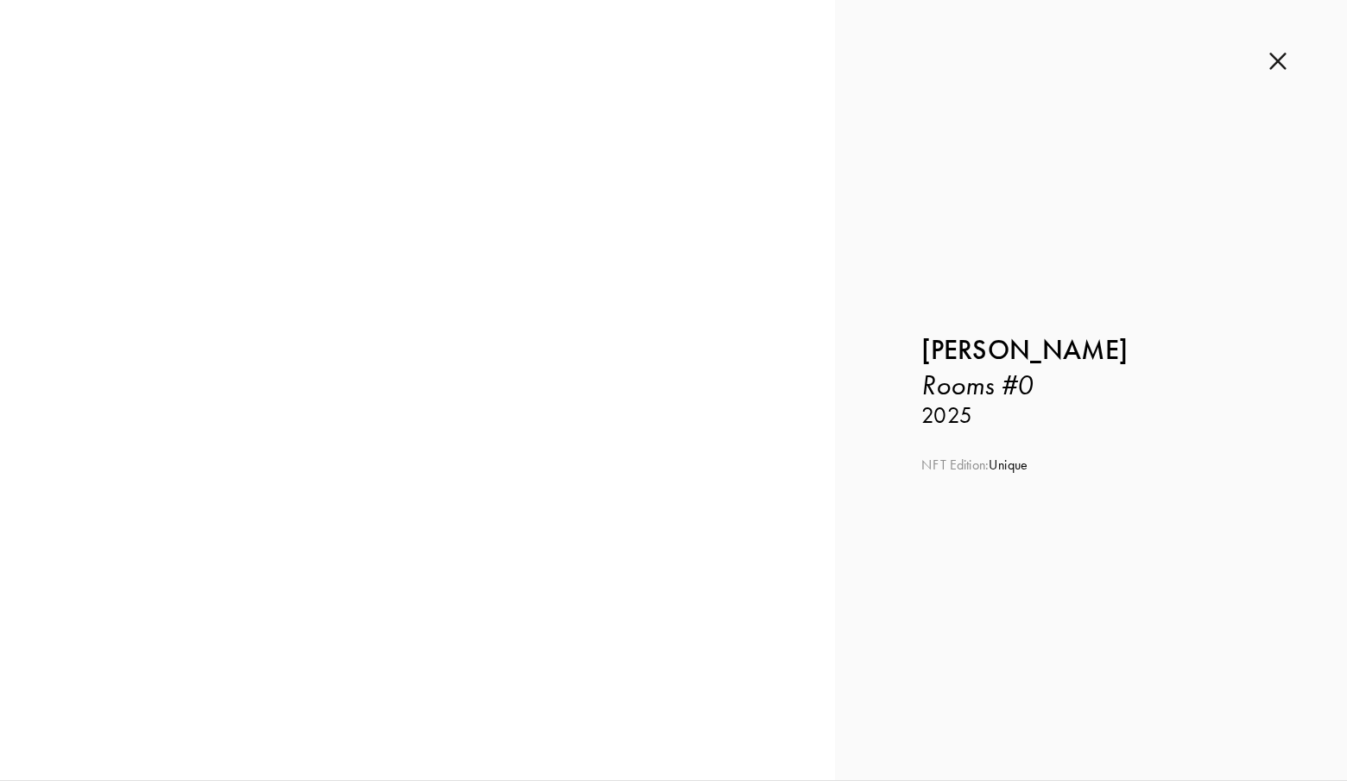  Describe the element at coordinates (1090, 416) in the screenshot. I see `h3: 2025` at that location.